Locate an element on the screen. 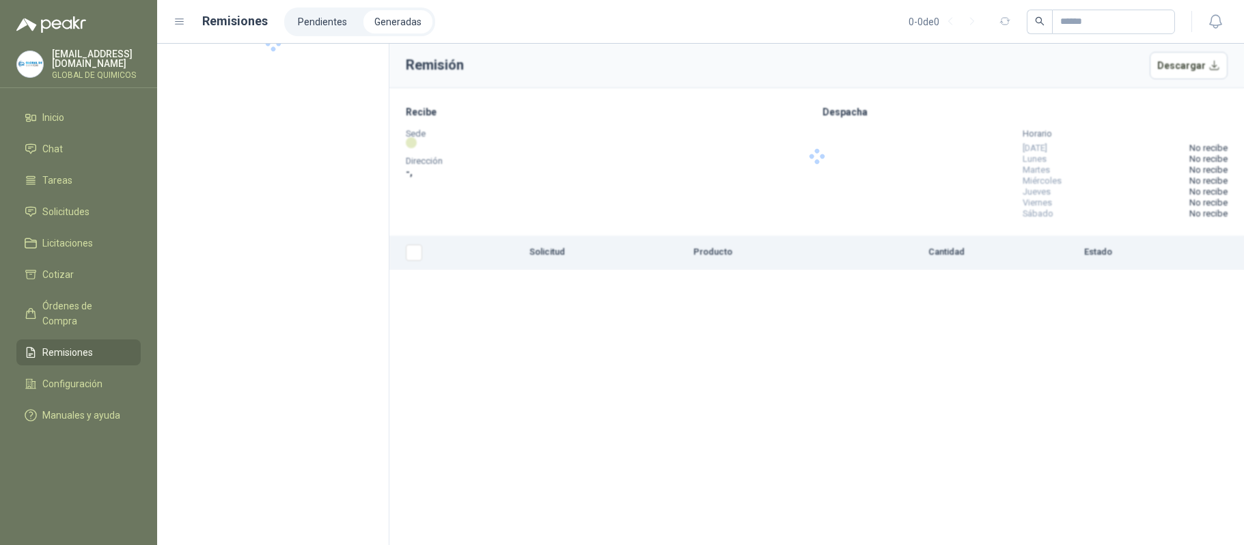 The image size is (1244, 545). span: Inicio is located at coordinates (53, 118).